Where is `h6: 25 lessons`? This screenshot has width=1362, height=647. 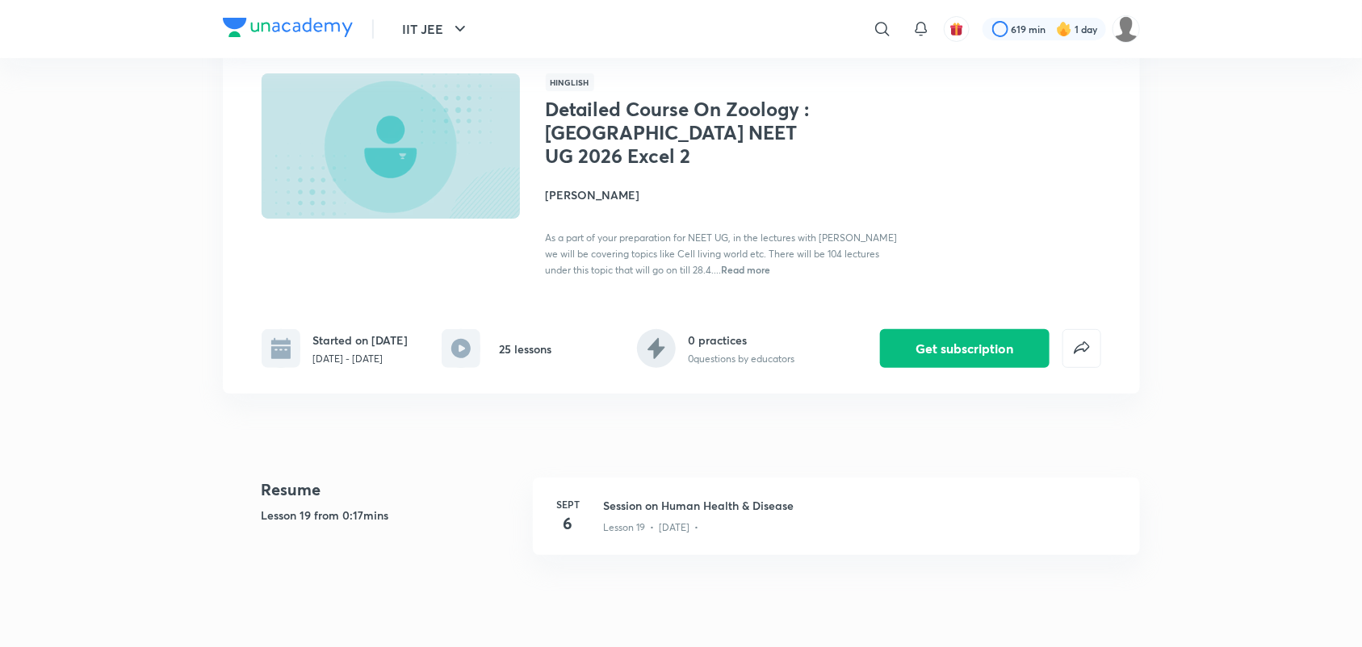
h6: 25 lessons is located at coordinates (525, 349).